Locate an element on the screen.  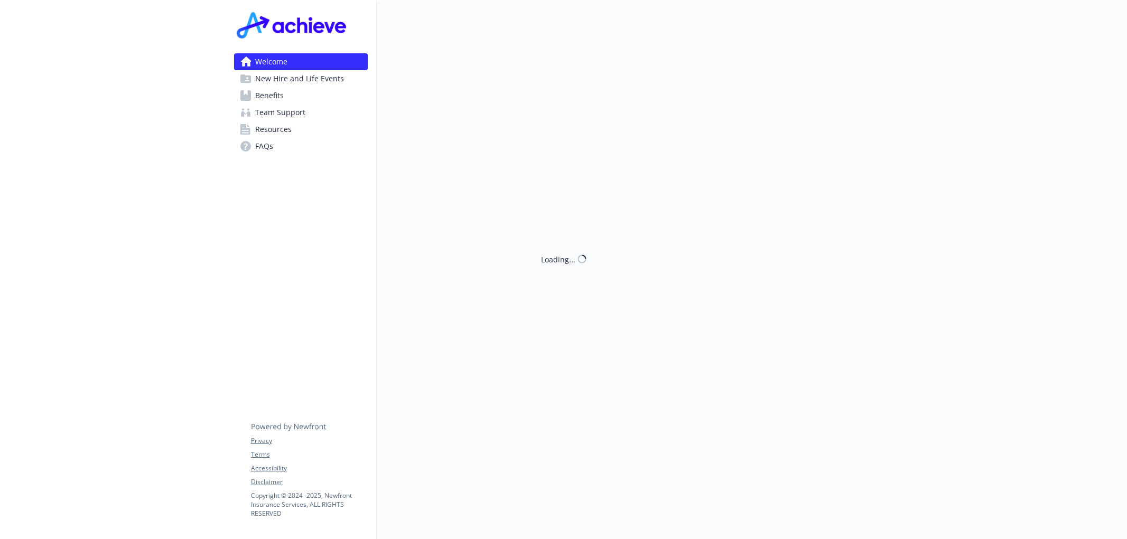
a: FAQs is located at coordinates (301, 146).